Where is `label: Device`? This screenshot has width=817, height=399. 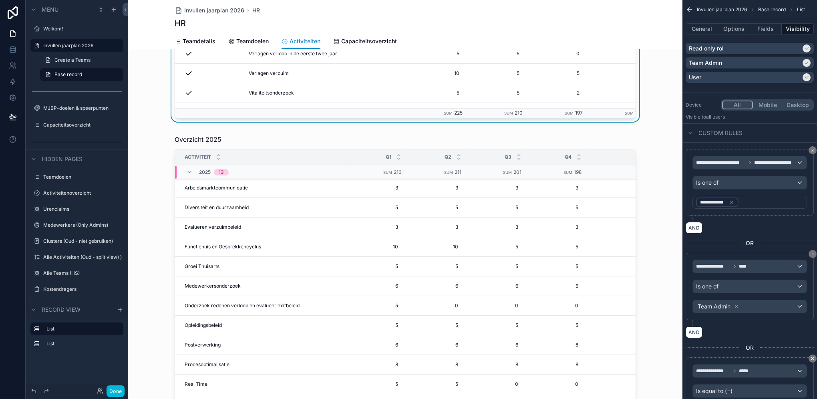 label: Device is located at coordinates (701, 105).